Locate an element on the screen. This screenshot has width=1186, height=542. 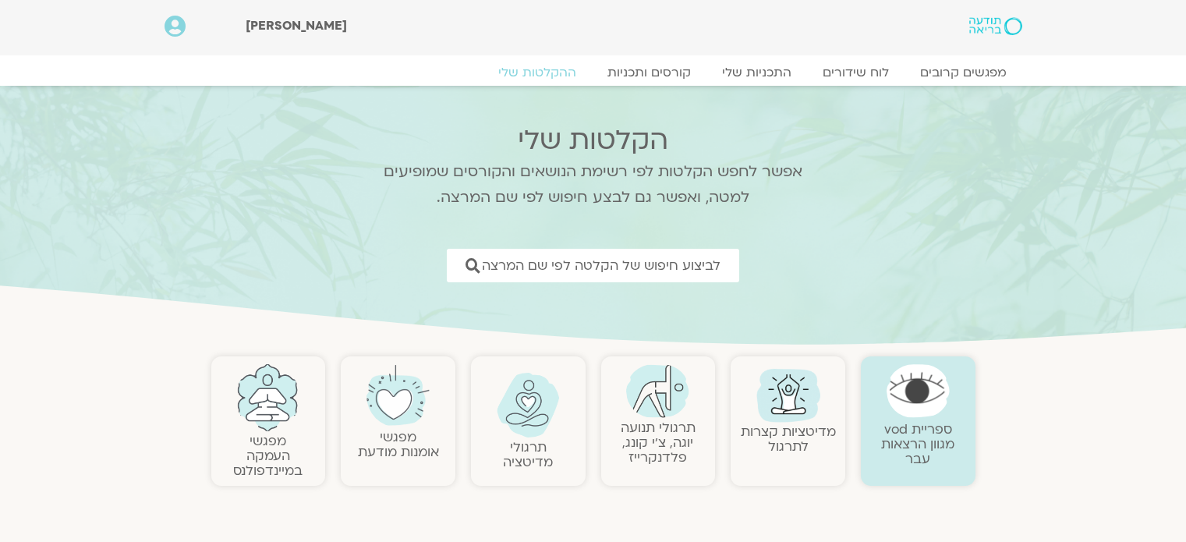
a: קורסים ותכניות is located at coordinates (649, 72).